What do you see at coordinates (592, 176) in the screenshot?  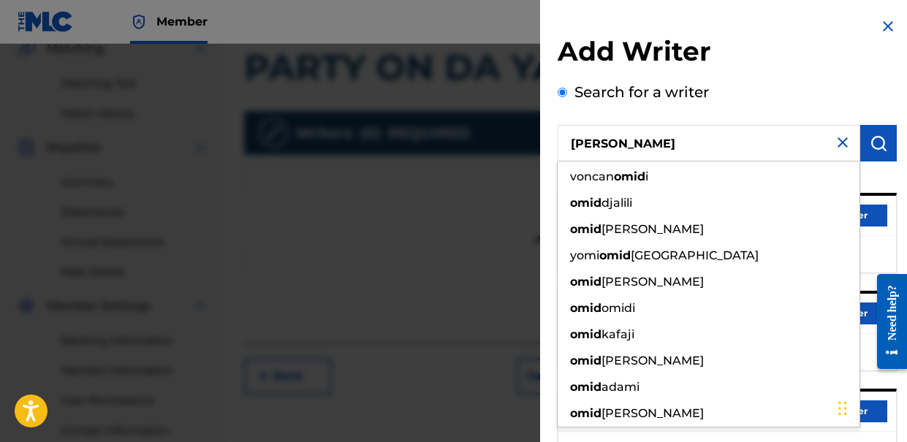 I see `span: voncan` at bounding box center [592, 176].